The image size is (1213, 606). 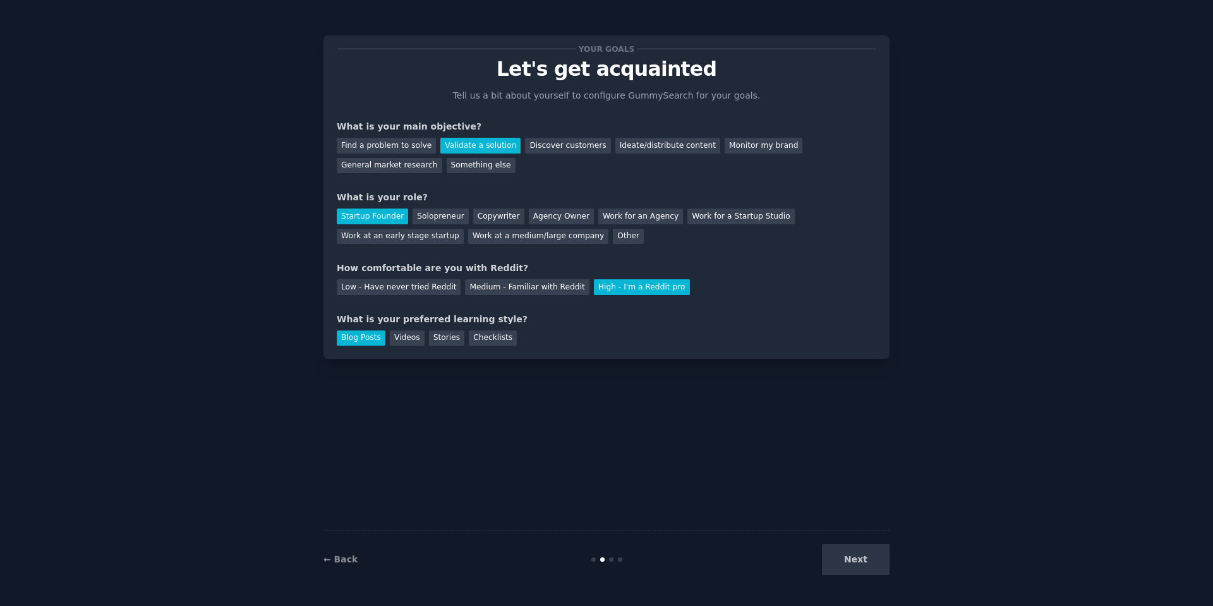 I want to click on div: Work for an Agency, so click(x=641, y=216).